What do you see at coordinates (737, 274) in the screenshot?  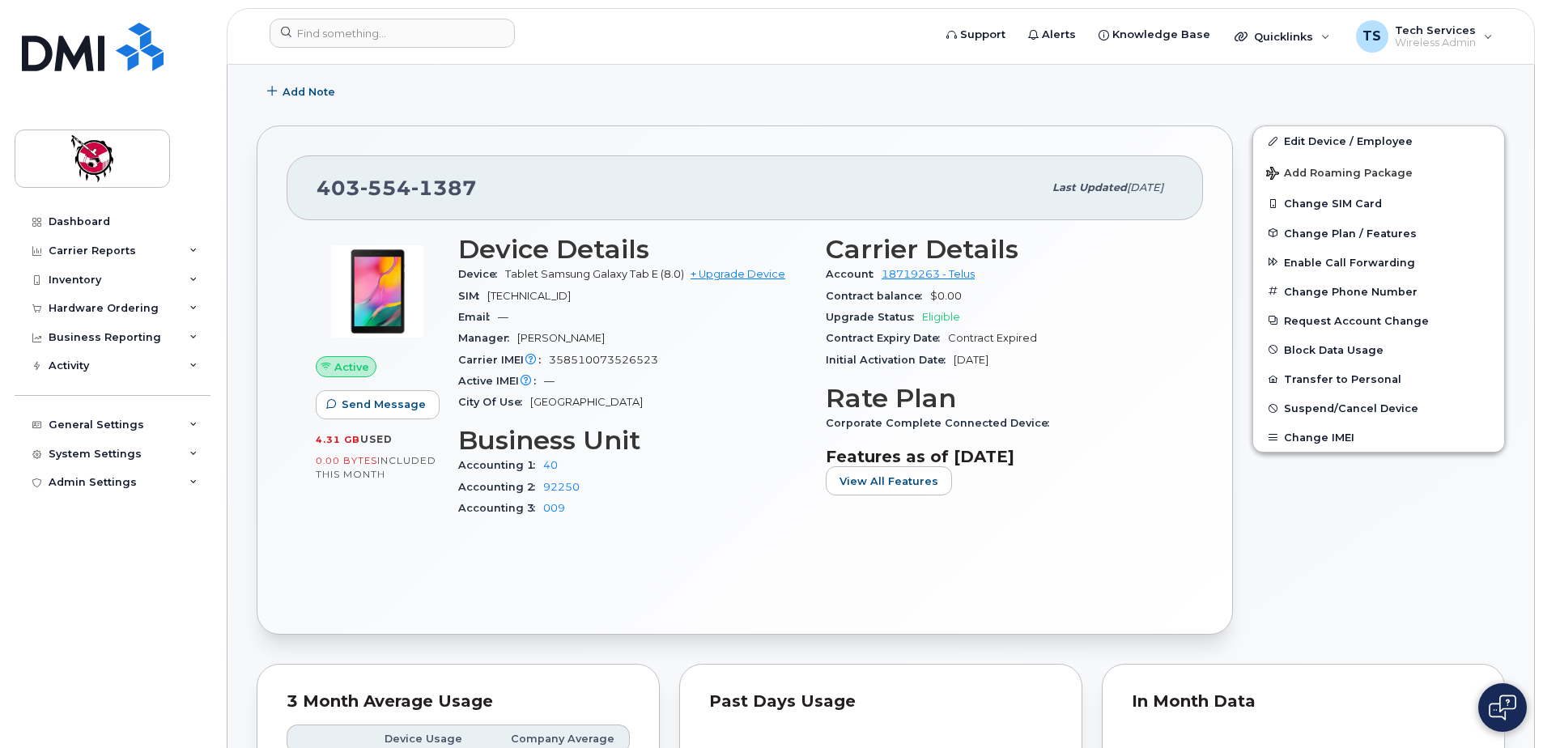 I see `a: + Upgrade Device` at bounding box center [737, 274].